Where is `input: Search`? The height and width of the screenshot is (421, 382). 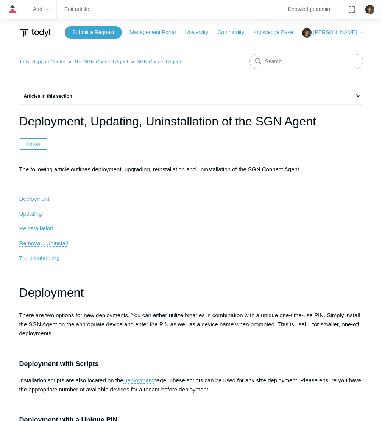 input: Search is located at coordinates (307, 61).